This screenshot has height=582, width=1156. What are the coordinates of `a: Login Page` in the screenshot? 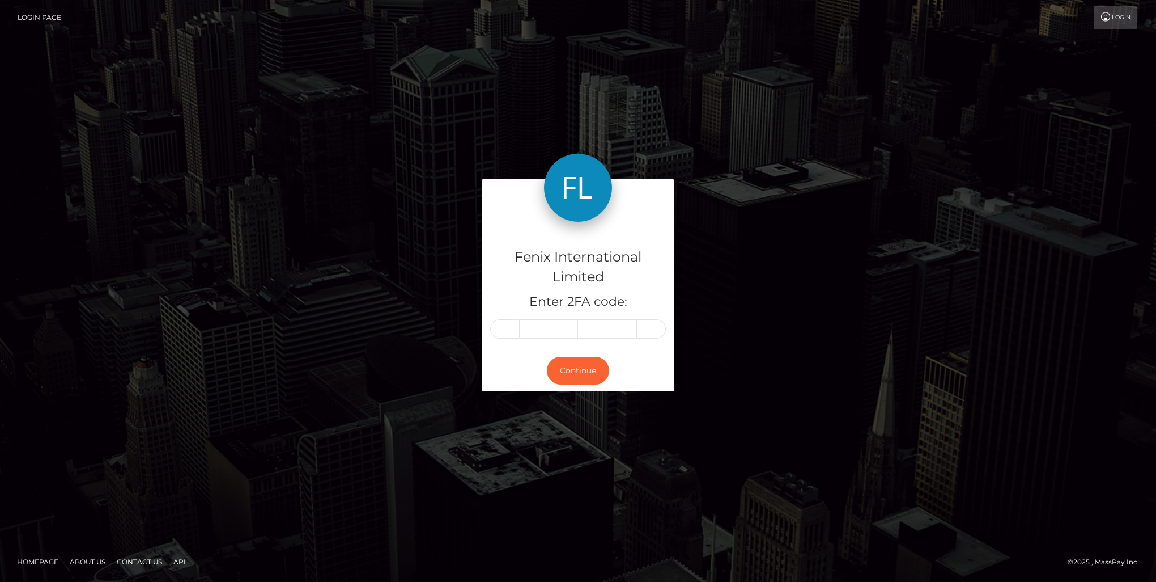 It's located at (39, 18).